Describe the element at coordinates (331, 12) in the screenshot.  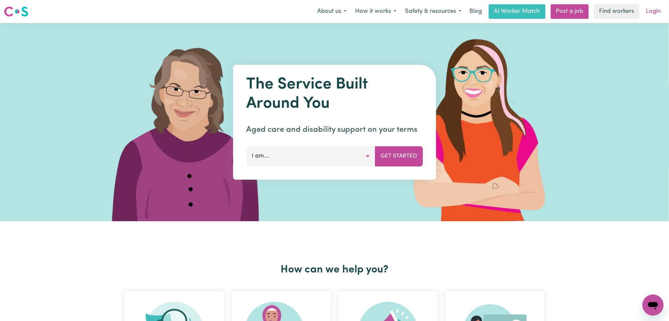
I see `button: About us` at that location.